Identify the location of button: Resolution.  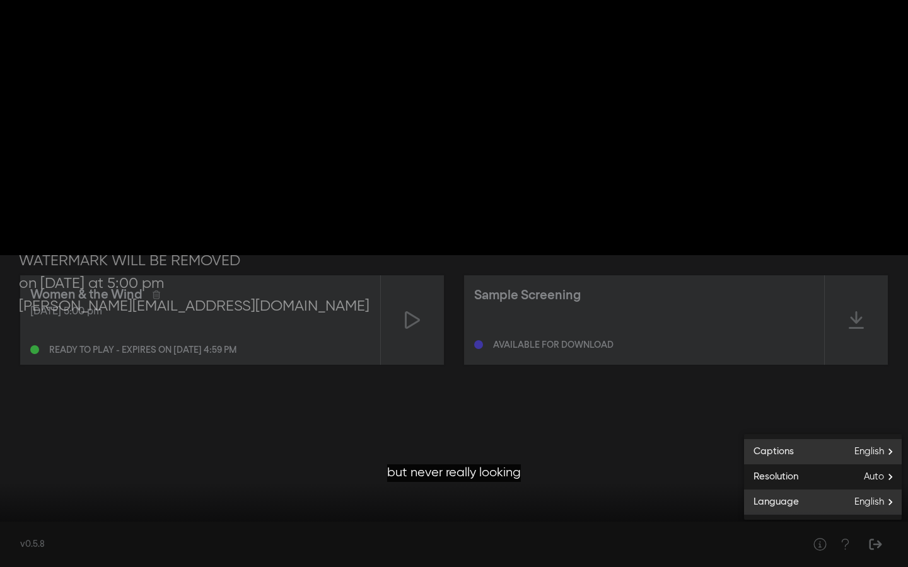
(823, 477).